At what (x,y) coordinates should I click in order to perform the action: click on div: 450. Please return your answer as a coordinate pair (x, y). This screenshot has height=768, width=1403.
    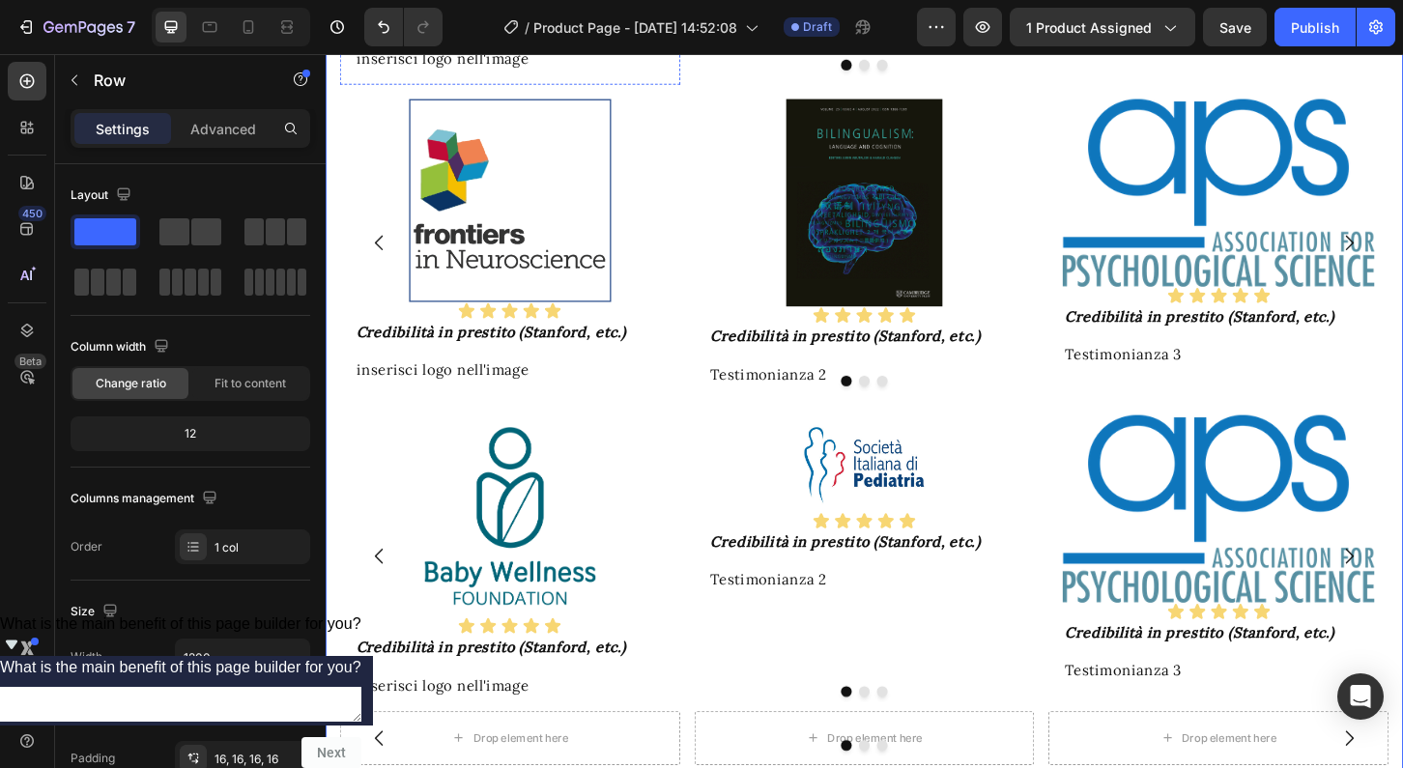
    Looking at the image, I should click on (32, 214).